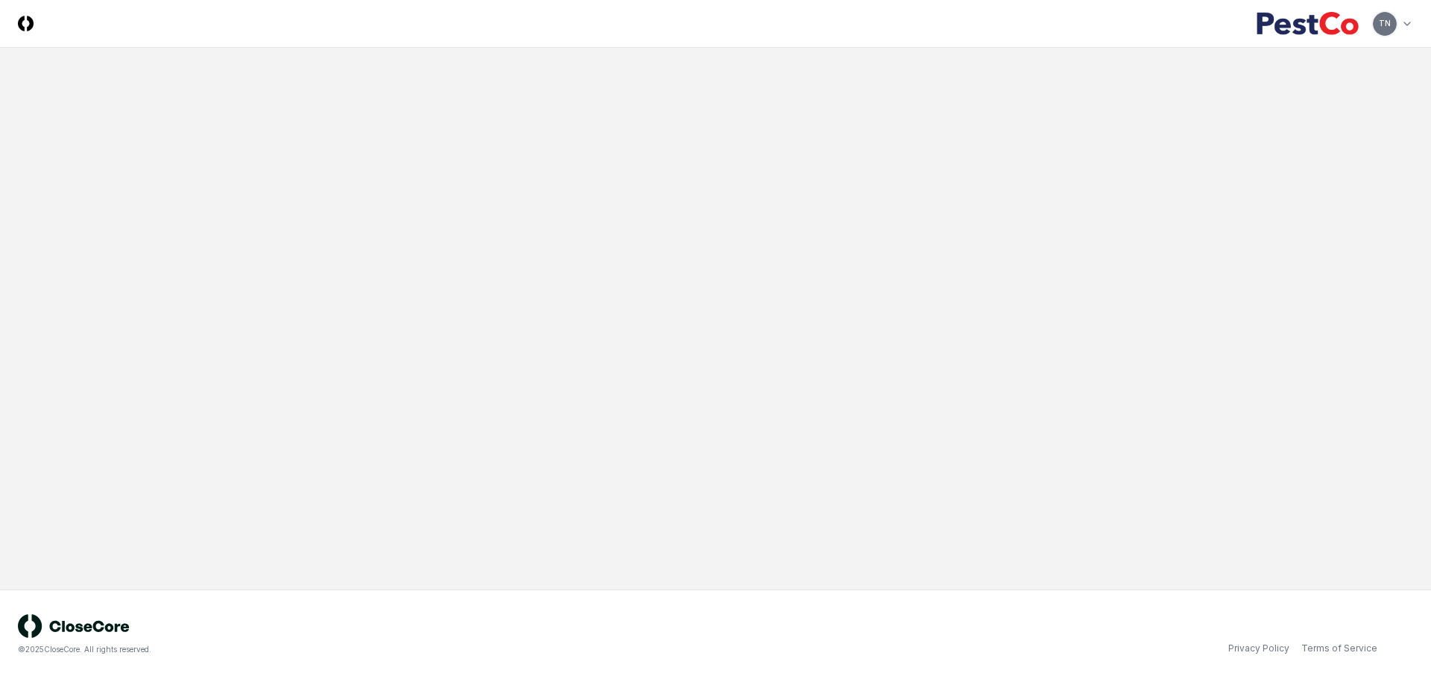 The height and width of the screenshot is (679, 1431). Describe the element at coordinates (1385, 23) in the screenshot. I see `span: TN` at that location.